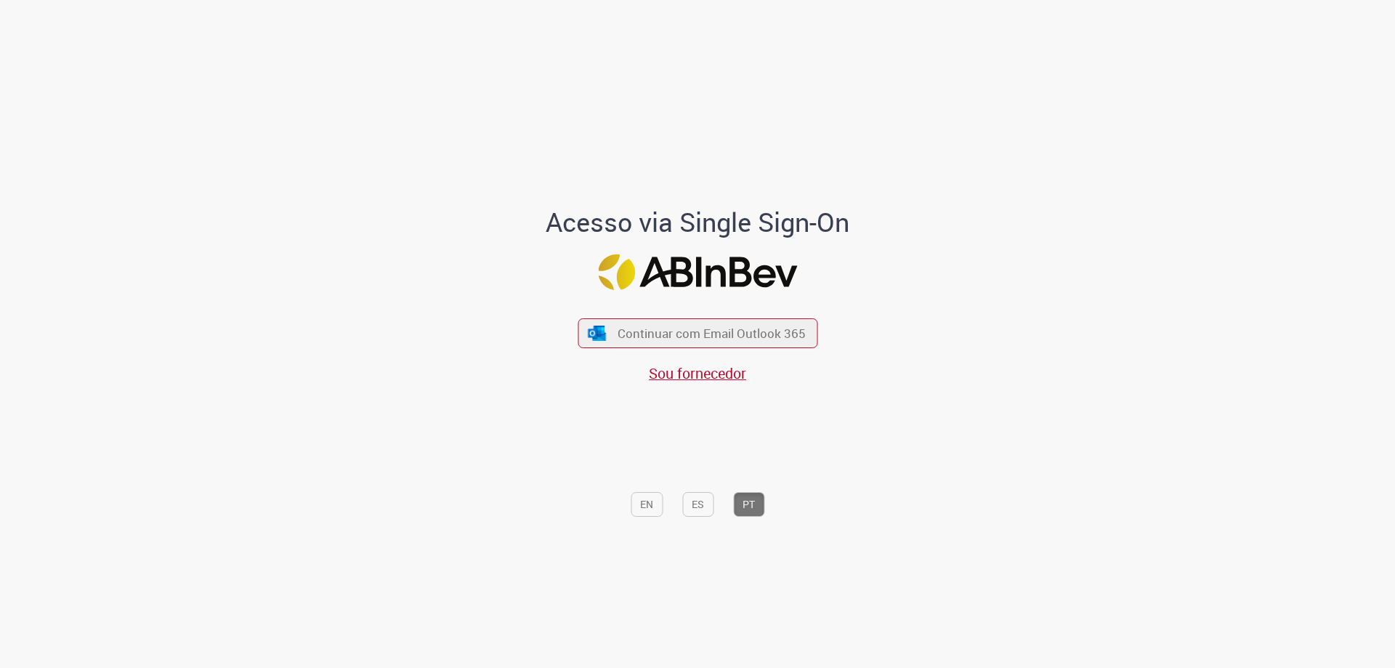  What do you see at coordinates (749, 504) in the screenshot?
I see `button: PT` at bounding box center [749, 504].